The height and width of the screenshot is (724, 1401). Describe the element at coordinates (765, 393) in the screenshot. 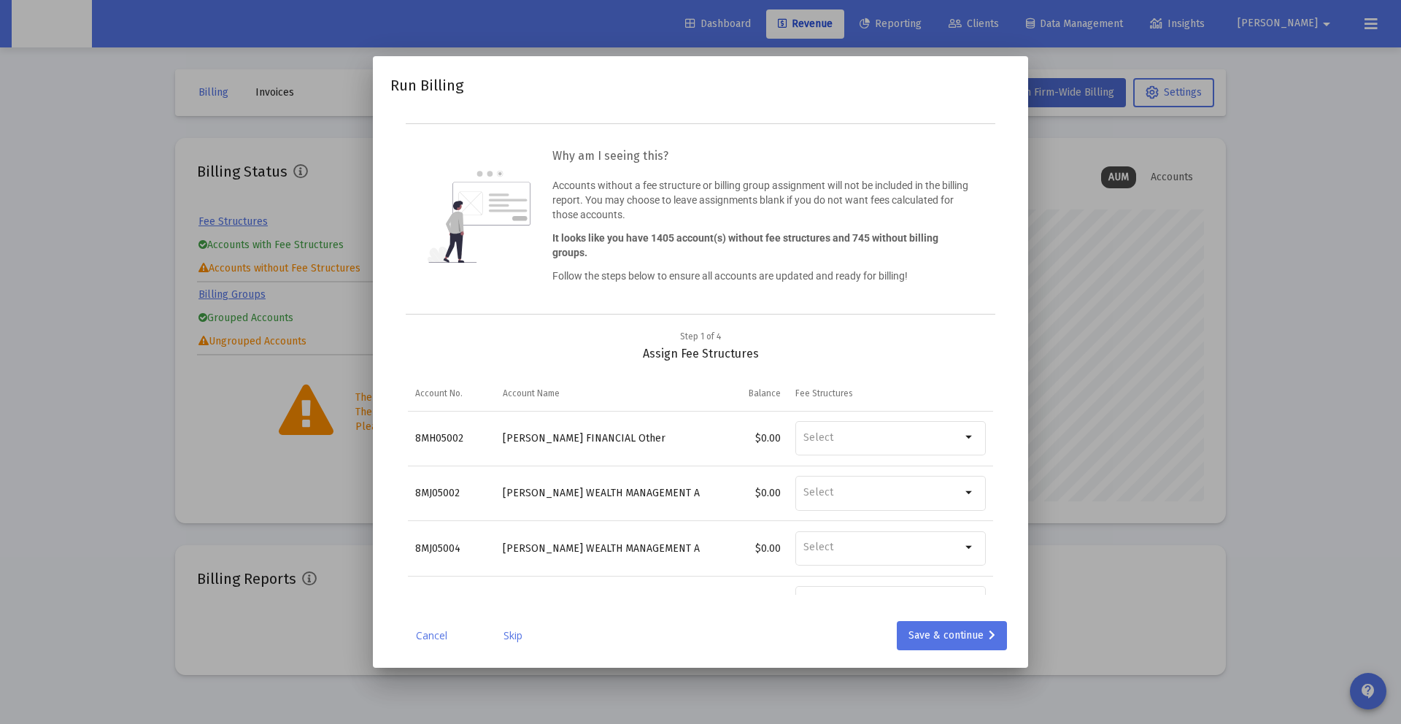

I see `div: Balance` at that location.